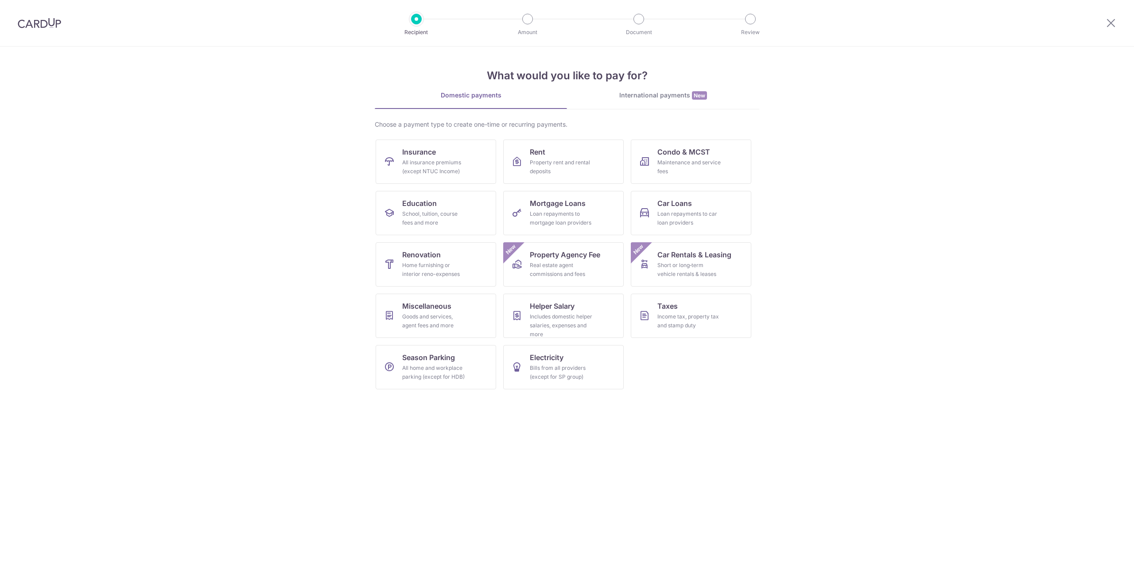 This screenshot has width=1134, height=578. What do you see at coordinates (562, 325) in the screenshot?
I see `div: Includes domestic helper salaries, expenses and more` at bounding box center [562, 325].